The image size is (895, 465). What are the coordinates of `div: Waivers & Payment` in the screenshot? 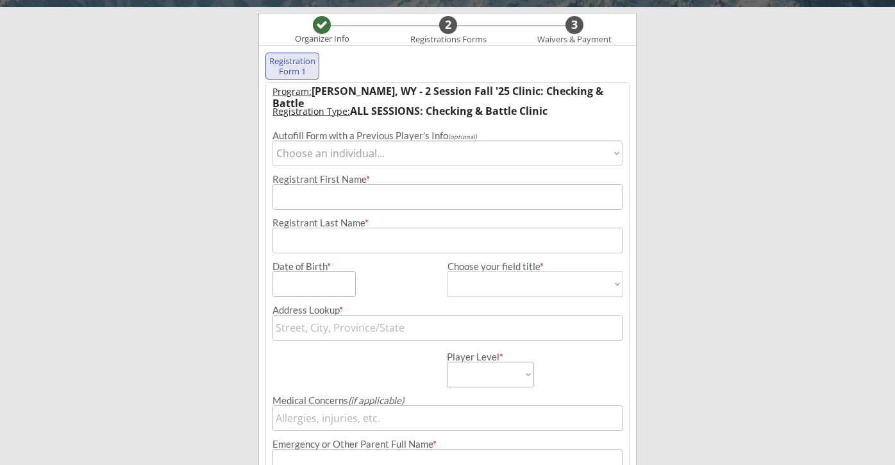 It's located at (574, 40).